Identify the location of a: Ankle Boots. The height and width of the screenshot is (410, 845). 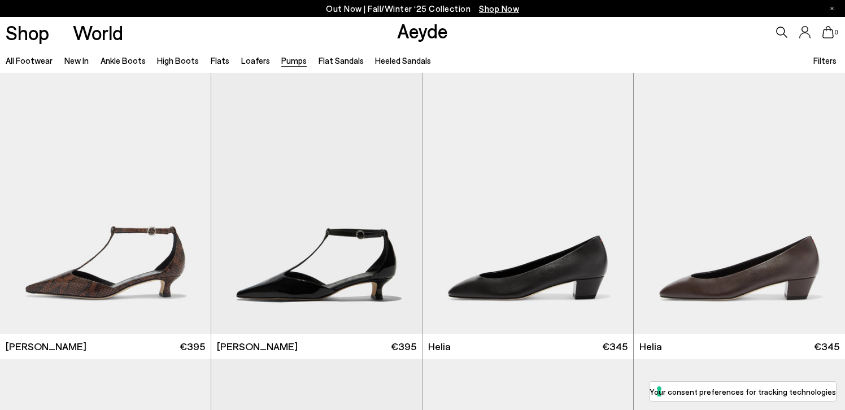
(123, 60).